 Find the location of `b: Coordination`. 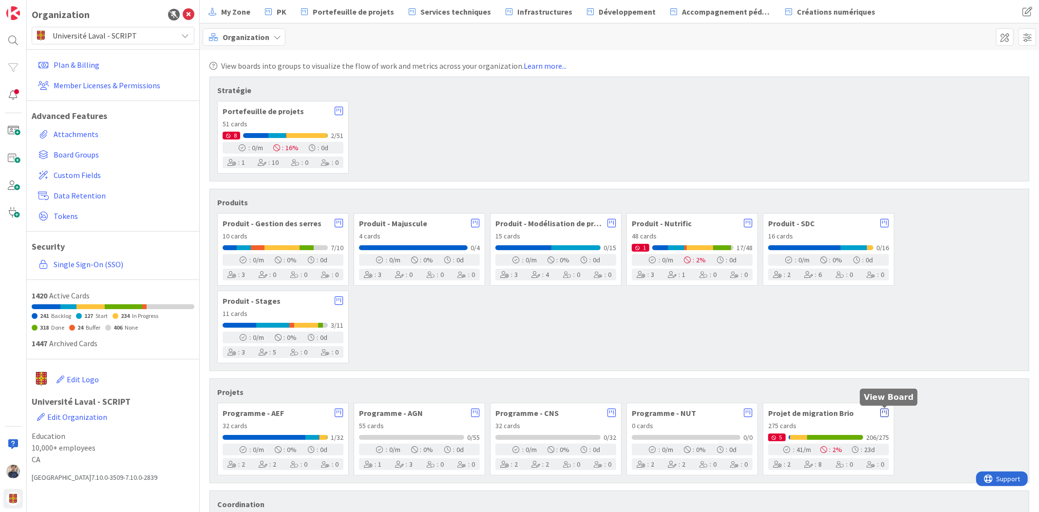

b: Coordination is located at coordinates (241, 504).